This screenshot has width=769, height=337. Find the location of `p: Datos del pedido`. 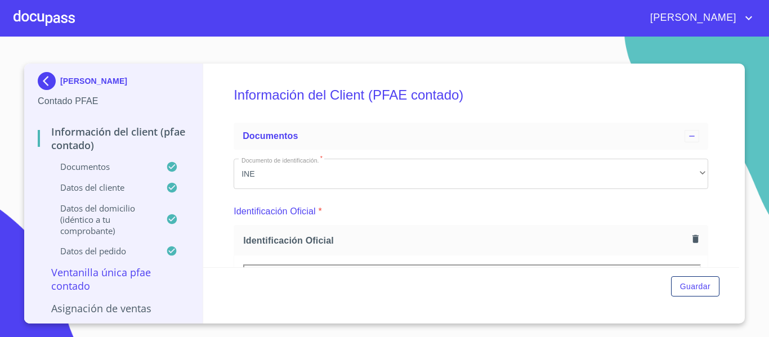

p: Datos del pedido is located at coordinates (102, 251).